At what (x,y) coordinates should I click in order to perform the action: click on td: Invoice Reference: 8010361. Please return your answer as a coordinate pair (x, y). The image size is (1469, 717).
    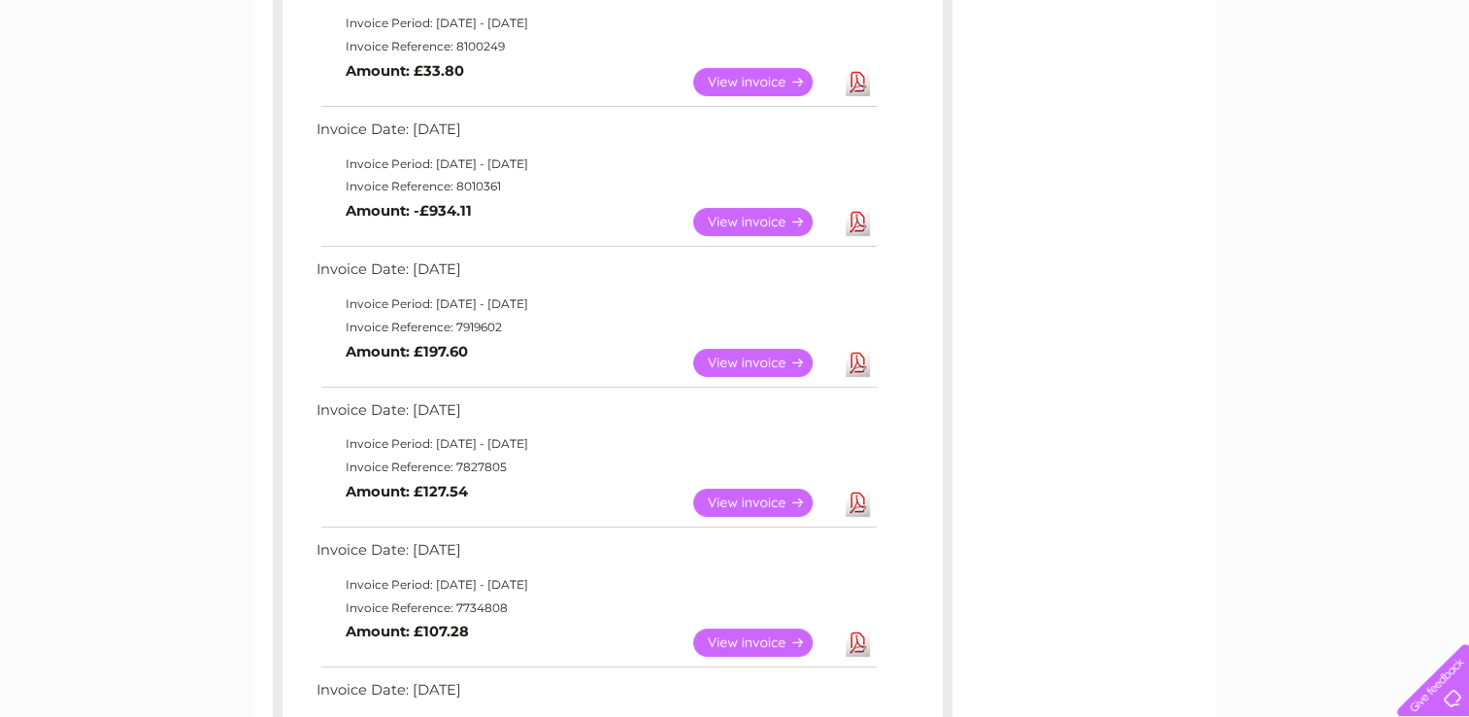
    Looking at the image, I should click on (595, 186).